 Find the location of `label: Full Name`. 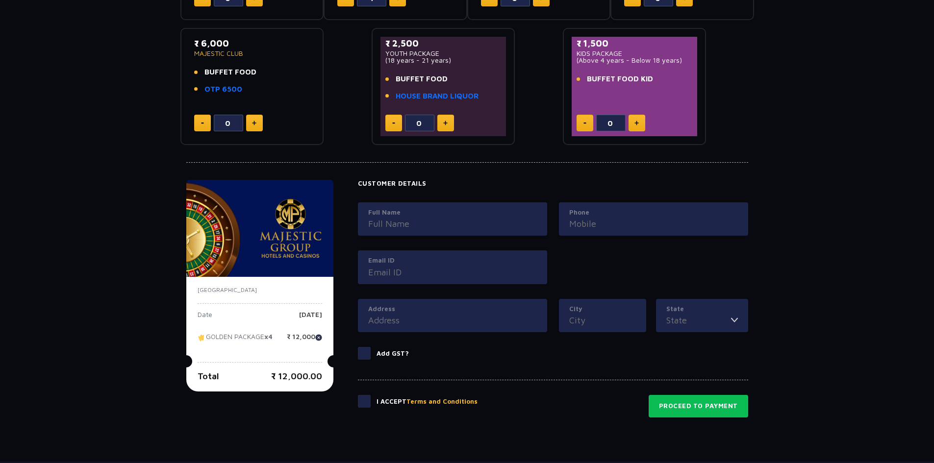

label: Full Name is located at coordinates (452, 213).